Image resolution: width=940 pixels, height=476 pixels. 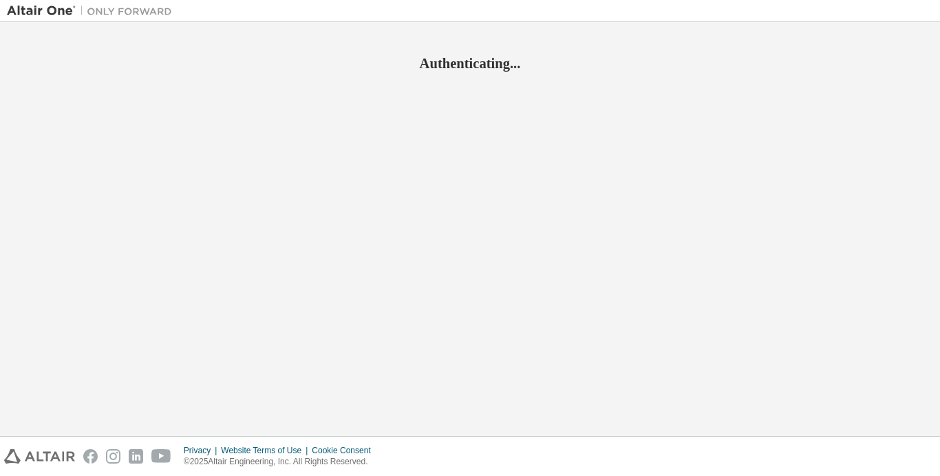 What do you see at coordinates (470, 63) in the screenshot?
I see `h2: Authenticating...` at bounding box center [470, 63].